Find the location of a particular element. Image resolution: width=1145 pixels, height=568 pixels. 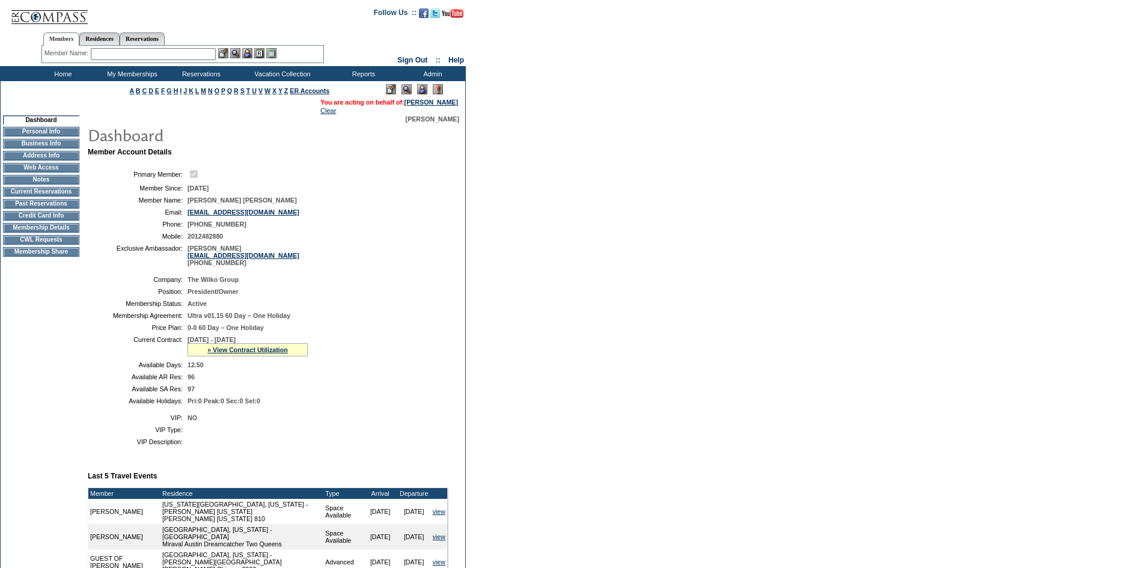

img: View Mode is located at coordinates (406, 89).